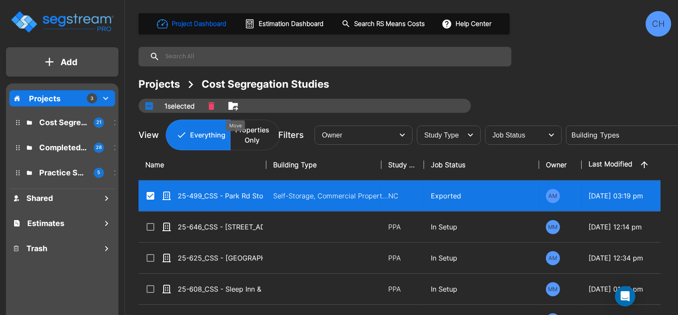 This screenshot has height=315, width=678. Describe the element at coordinates (252, 135) in the screenshot. I see `p: Properties Only` at that location.